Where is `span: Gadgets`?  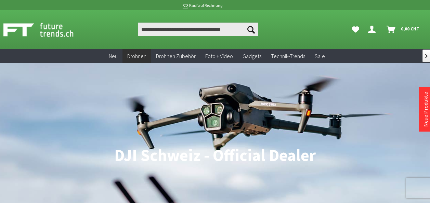 span: Gadgets is located at coordinates (252, 56).